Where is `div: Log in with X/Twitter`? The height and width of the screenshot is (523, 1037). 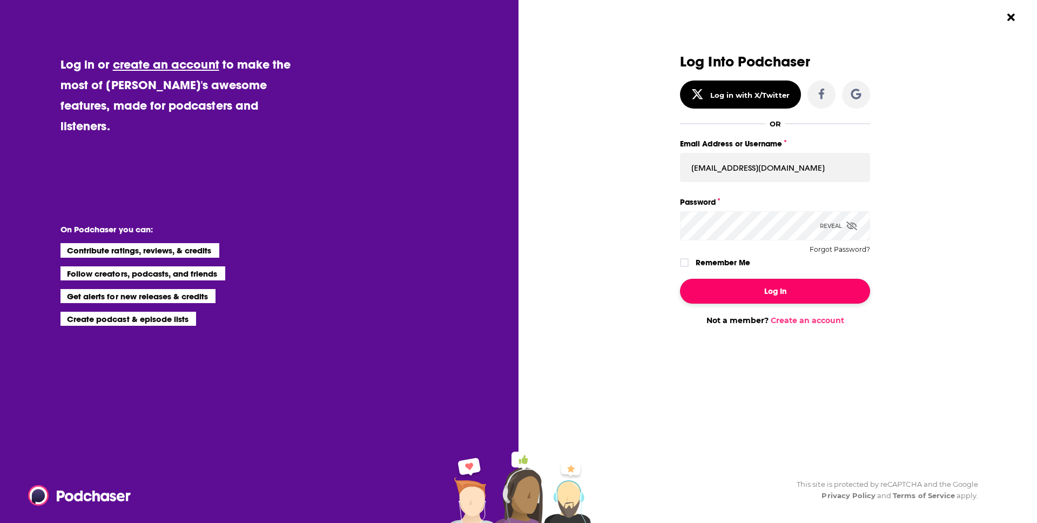 div: Log in with X/Twitter is located at coordinates (750, 95).